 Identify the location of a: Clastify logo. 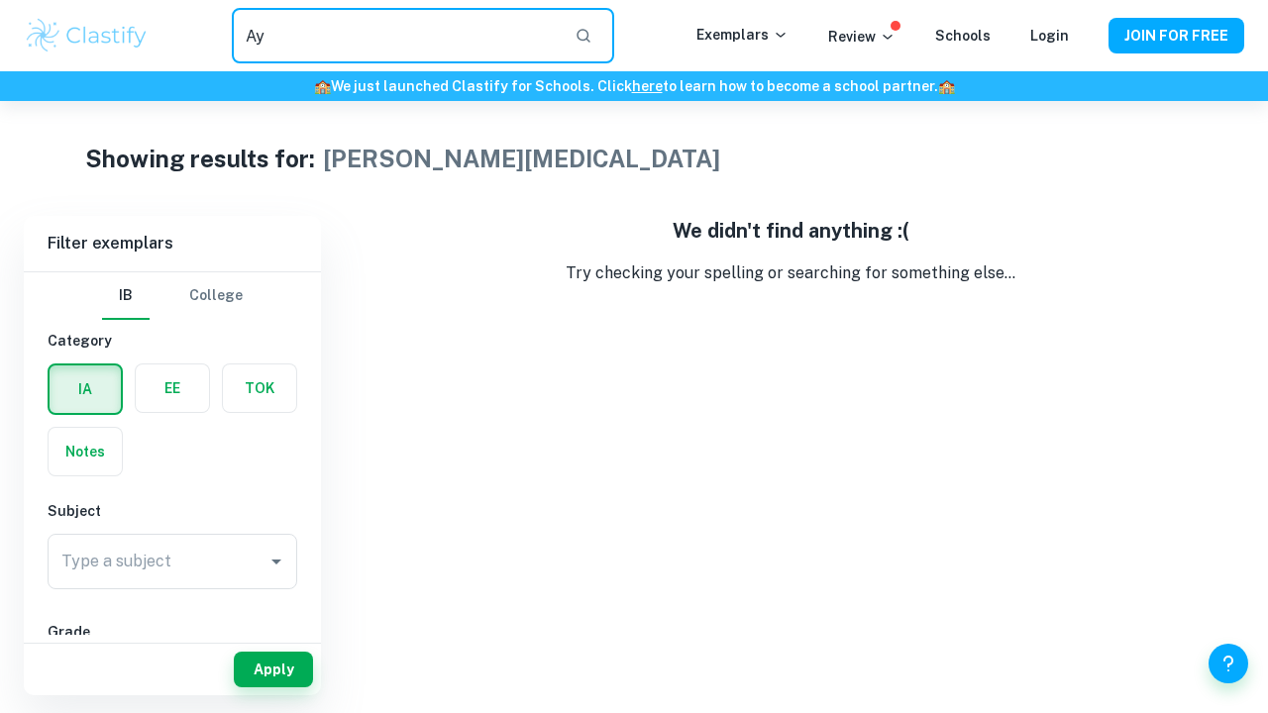
(86, 36).